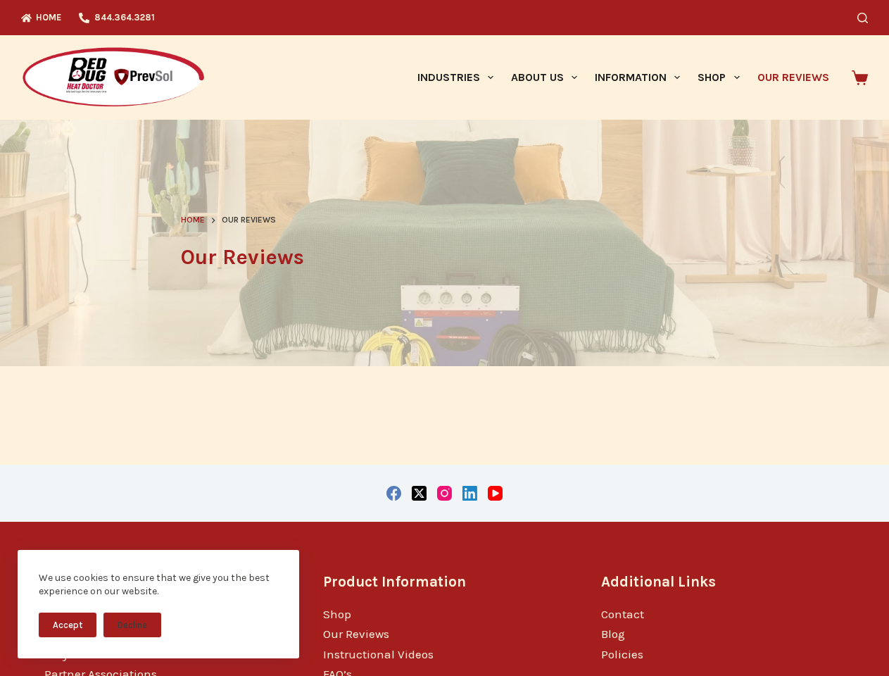 The width and height of the screenshot is (889, 676). What do you see at coordinates (622, 614) in the screenshot?
I see `a: Contact` at bounding box center [622, 614].